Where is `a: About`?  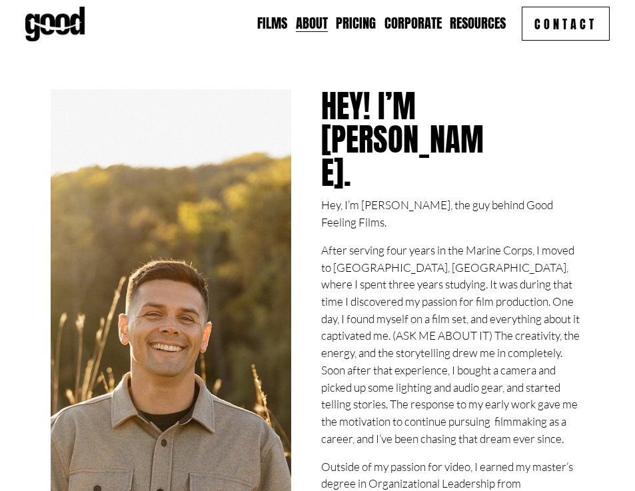
a: About is located at coordinates (312, 23).